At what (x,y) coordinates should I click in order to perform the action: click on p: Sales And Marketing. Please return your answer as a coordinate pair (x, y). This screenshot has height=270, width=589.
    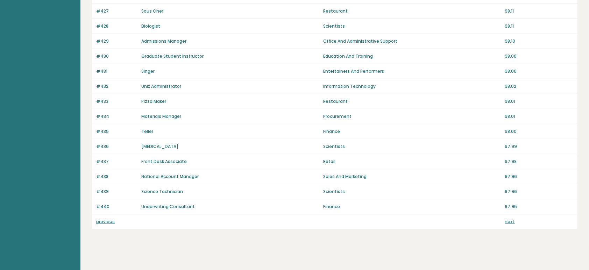
    Looking at the image, I should click on (412, 177).